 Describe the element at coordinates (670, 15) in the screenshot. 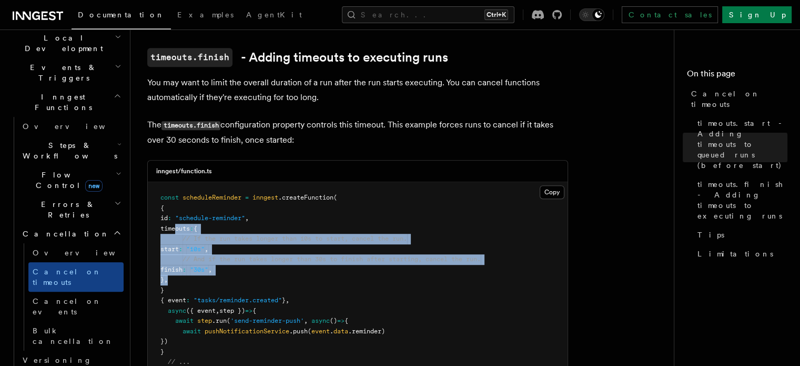

I see `a: Contact sales` at that location.